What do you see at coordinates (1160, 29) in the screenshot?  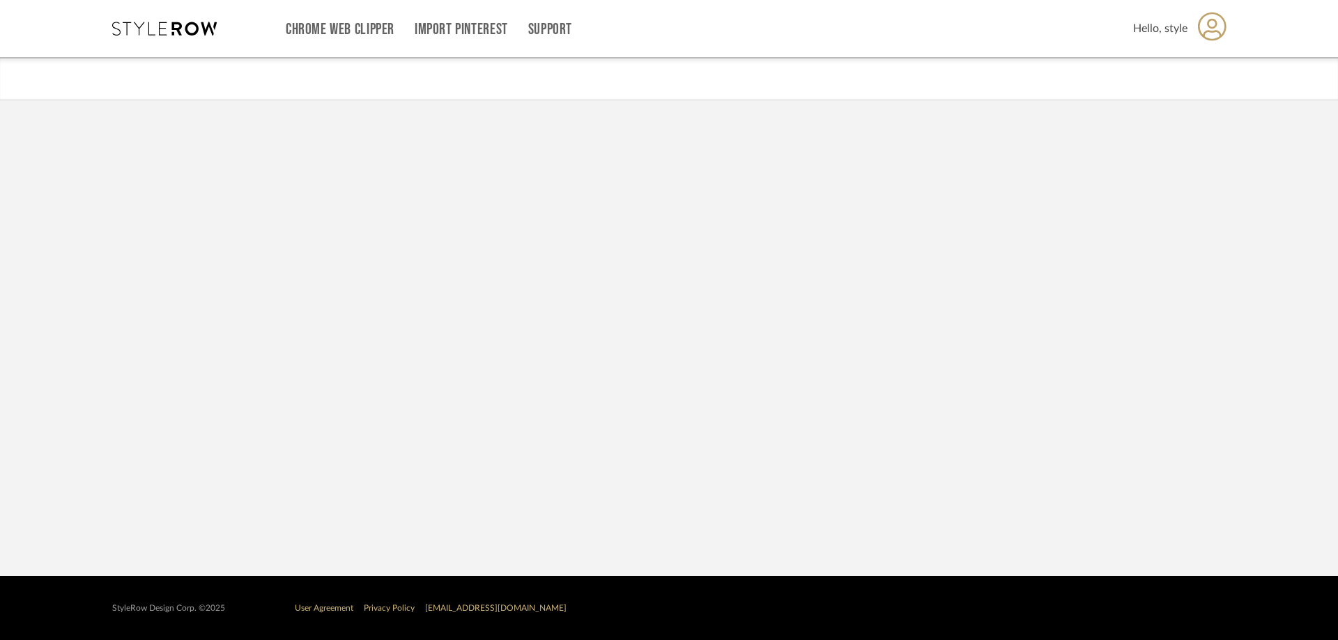 I see `span: Hello, style` at bounding box center [1160, 29].